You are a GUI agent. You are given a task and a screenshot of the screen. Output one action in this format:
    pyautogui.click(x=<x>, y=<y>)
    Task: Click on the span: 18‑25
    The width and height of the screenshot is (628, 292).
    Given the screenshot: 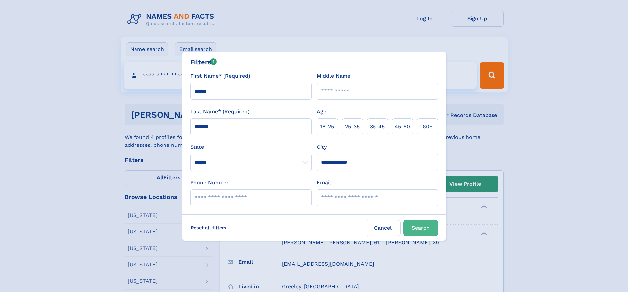 What is the action you would take?
    pyautogui.click(x=327, y=127)
    